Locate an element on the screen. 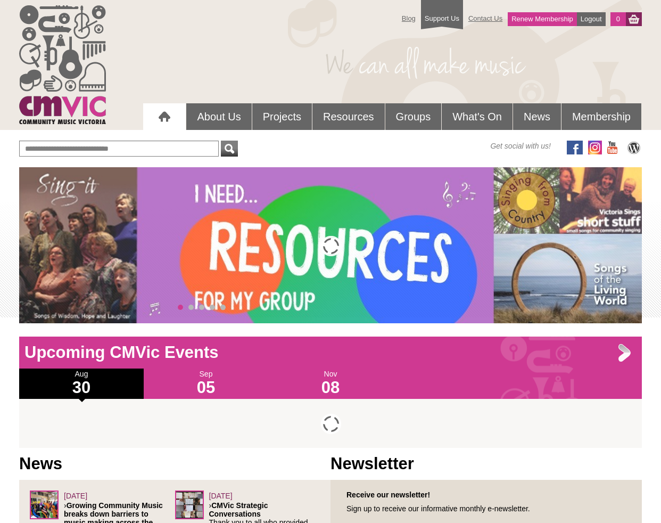  strong: CMVic Strategic Conversations is located at coordinates (239, 510).